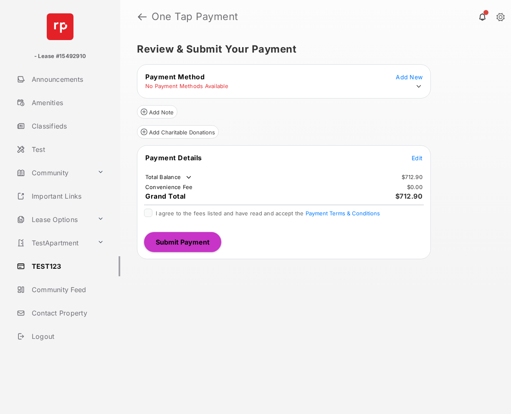  I want to click on a: Important Links, so click(60, 196).